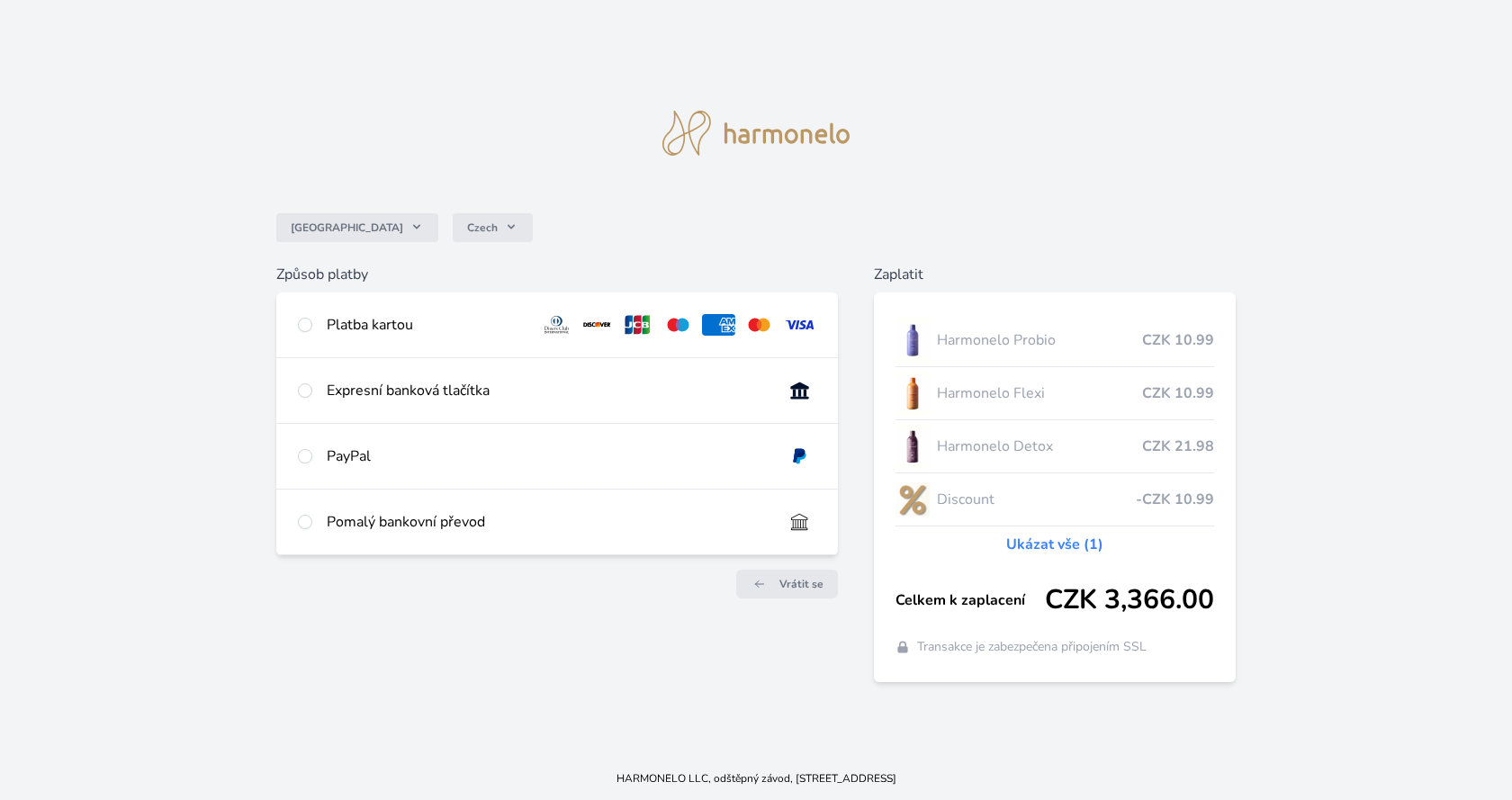 This screenshot has height=800, width=1512. Describe the element at coordinates (547, 456) in the screenshot. I see `div: PayPal` at that location.